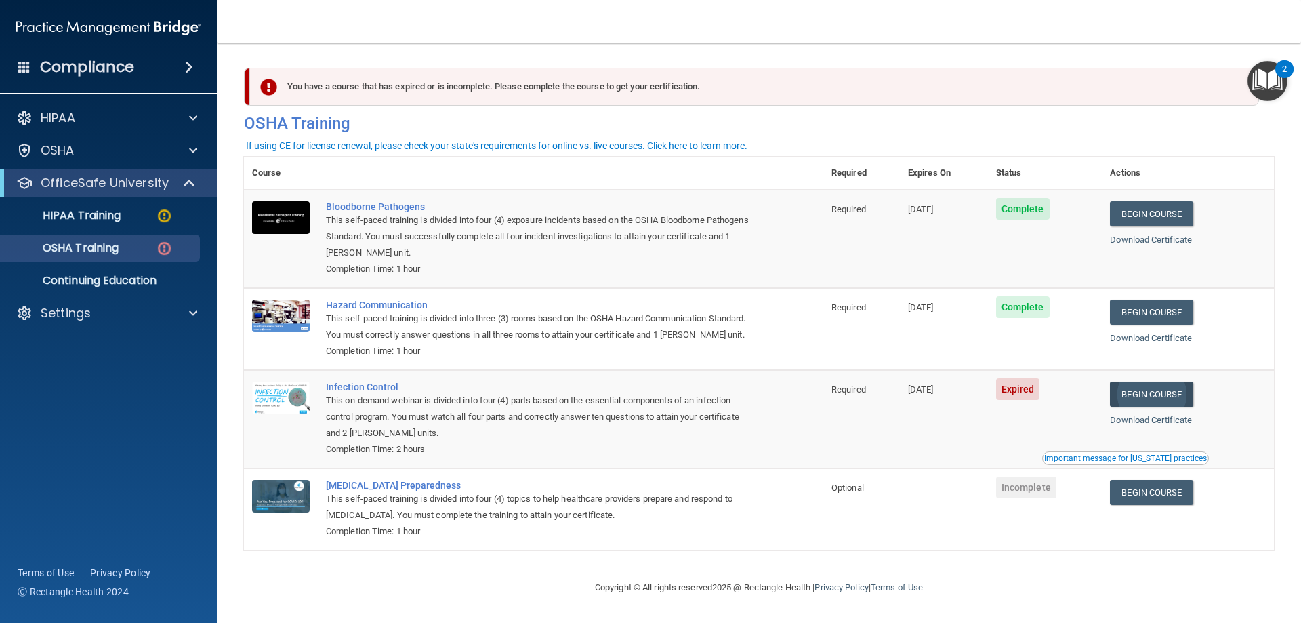  What do you see at coordinates (848, 487) in the screenshot?
I see `span: Optional` at bounding box center [848, 487].